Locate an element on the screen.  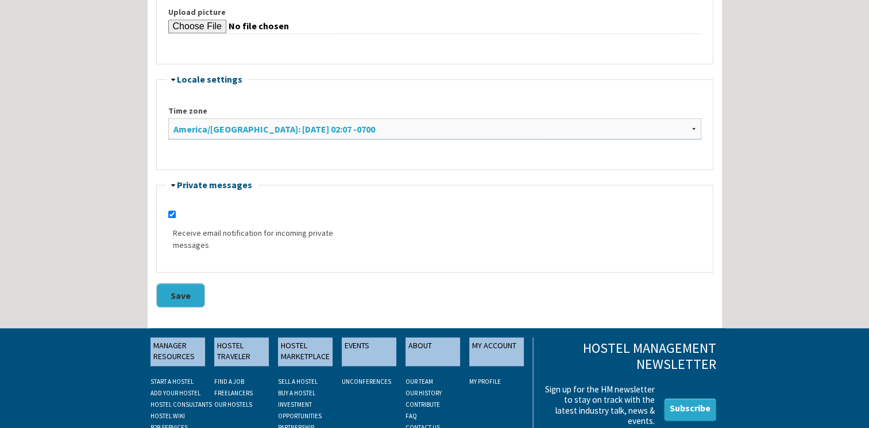
a: SELL A HOSTEL is located at coordinates (297, 382).